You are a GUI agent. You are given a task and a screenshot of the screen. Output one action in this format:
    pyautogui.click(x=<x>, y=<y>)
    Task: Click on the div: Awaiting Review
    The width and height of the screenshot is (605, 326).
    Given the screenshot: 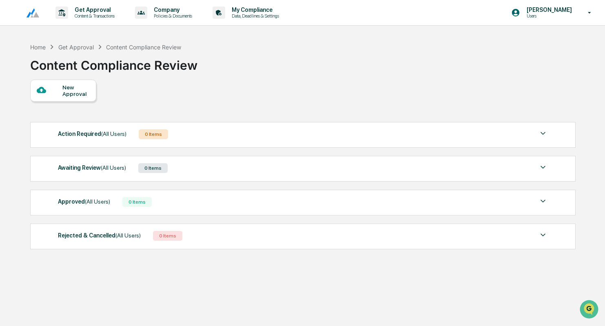 What is the action you would take?
    pyautogui.click(x=92, y=168)
    